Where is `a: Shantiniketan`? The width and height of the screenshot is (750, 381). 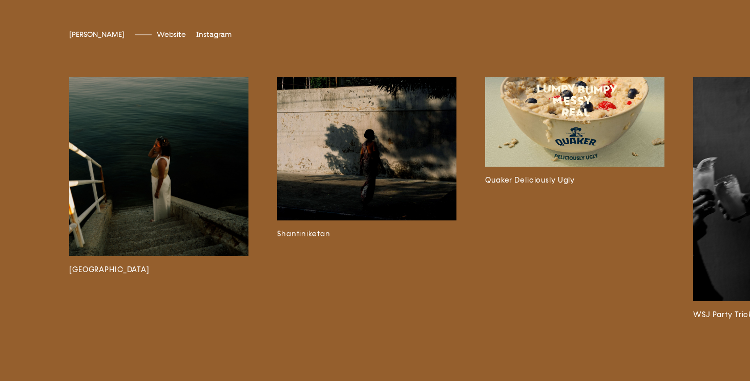 a: Shantiniketan is located at coordinates (367, 199).